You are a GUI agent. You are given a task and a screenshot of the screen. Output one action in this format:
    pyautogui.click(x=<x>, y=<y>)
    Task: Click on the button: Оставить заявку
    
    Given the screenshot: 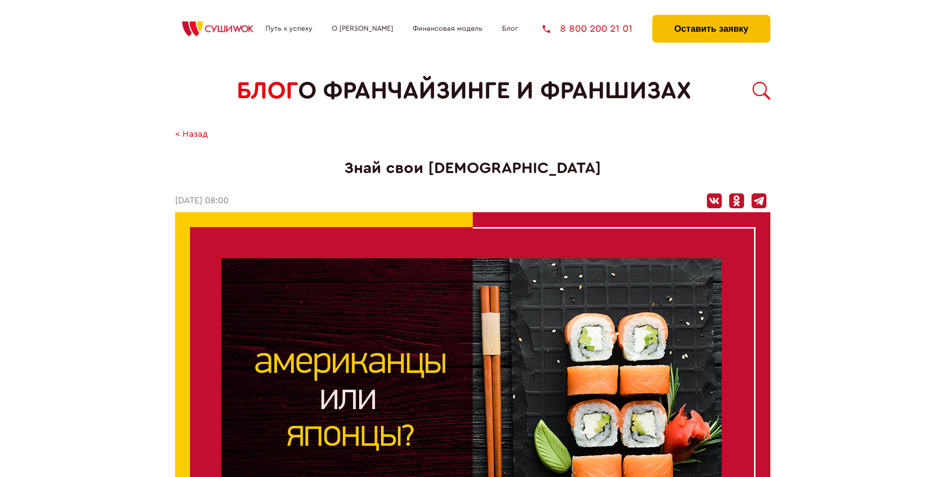 What is the action you would take?
    pyautogui.click(x=711, y=29)
    